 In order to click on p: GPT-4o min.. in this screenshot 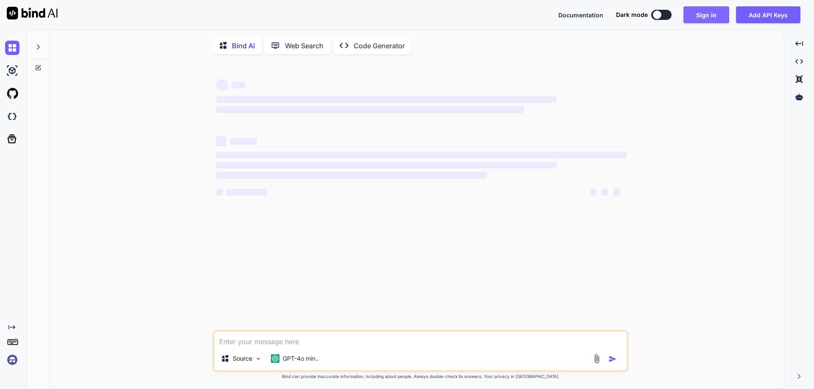, I will do `click(300, 359)`.